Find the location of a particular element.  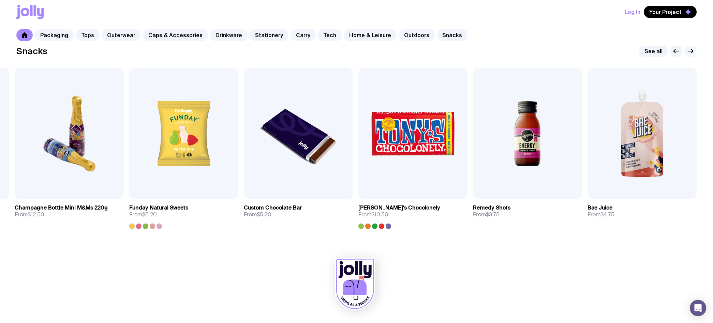

a: Remedy ShotsFrom$3.75 is located at coordinates (528, 212).